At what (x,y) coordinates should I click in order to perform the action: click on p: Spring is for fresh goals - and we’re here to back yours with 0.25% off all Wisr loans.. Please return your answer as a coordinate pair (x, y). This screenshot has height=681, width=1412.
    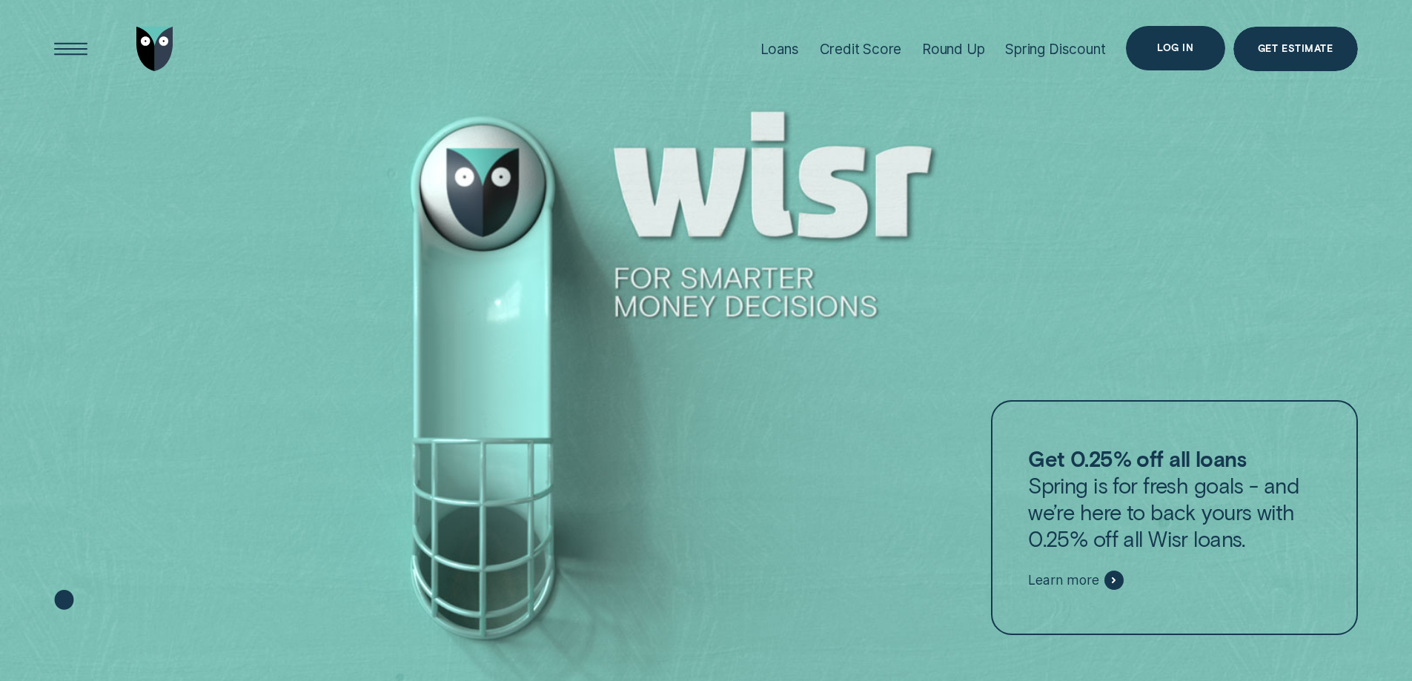
    Looking at the image, I should click on (1174, 499).